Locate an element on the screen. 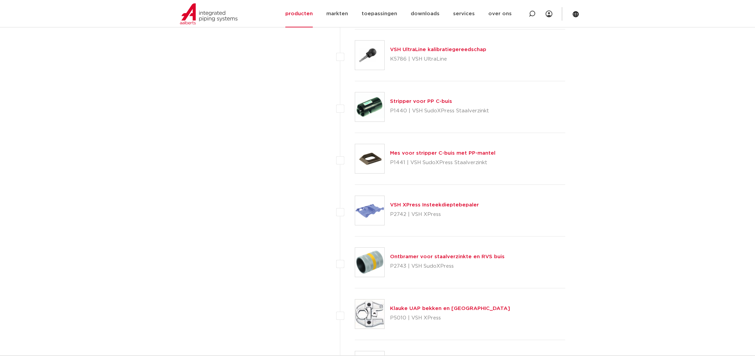 This screenshot has width=755, height=356. a: VSH XPress Insteekdieptebepaler is located at coordinates (434, 205).